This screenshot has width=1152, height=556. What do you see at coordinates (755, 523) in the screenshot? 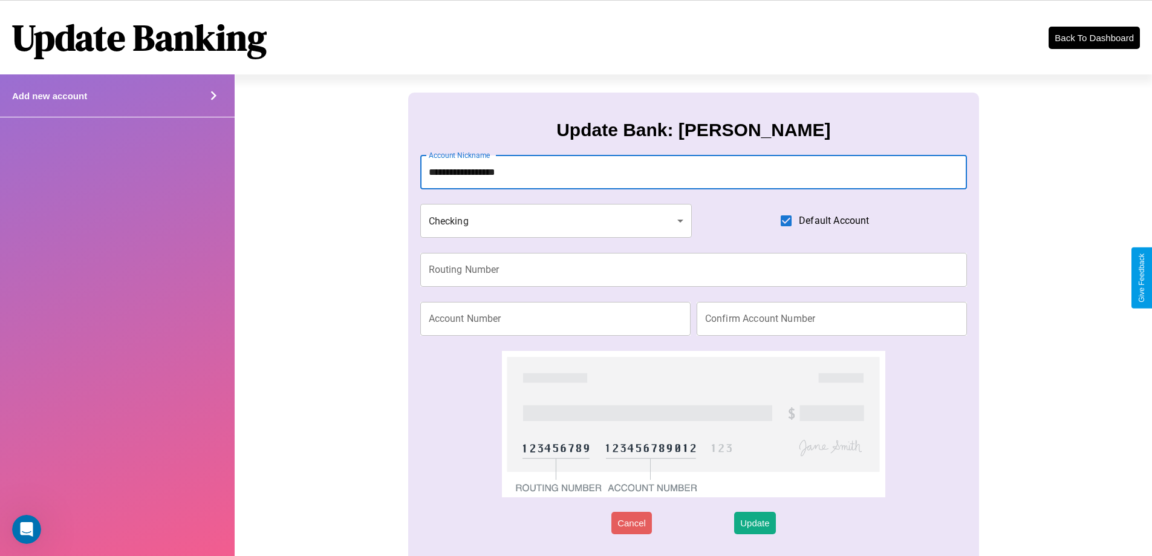
I see `button: Update` at bounding box center [755, 523].